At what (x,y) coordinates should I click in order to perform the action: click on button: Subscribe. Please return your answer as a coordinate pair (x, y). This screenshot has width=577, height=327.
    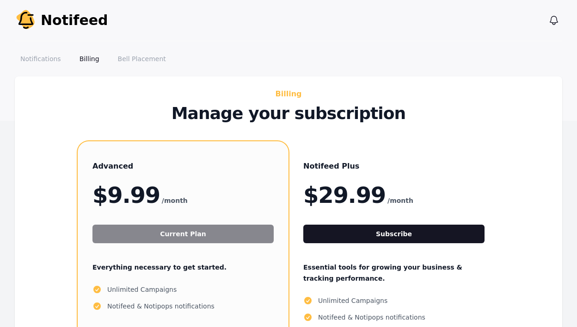
    Looking at the image, I should click on (394, 234).